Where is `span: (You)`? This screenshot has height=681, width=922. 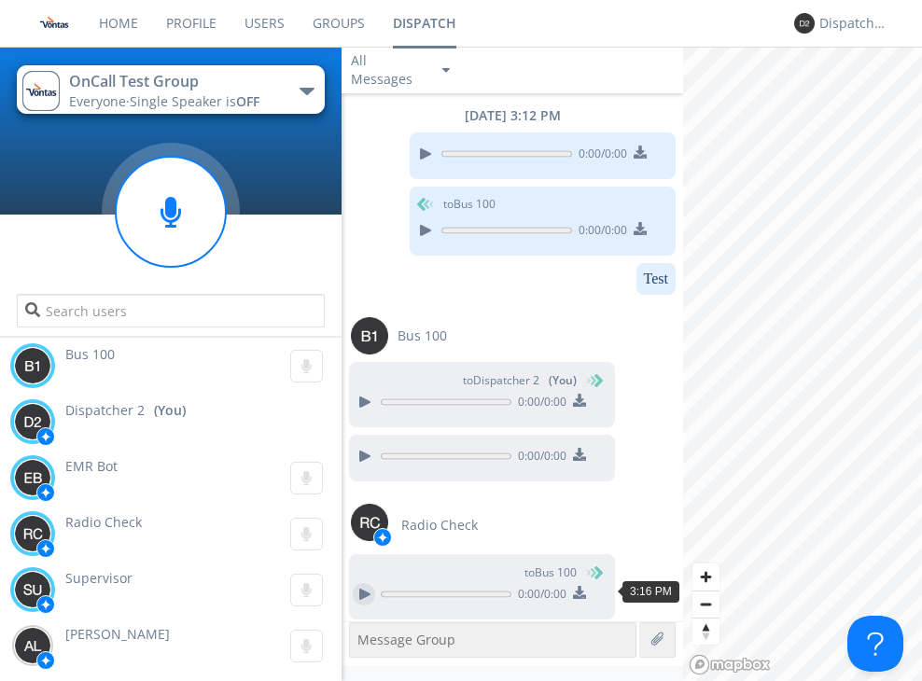
span: (You) is located at coordinates (563, 380).